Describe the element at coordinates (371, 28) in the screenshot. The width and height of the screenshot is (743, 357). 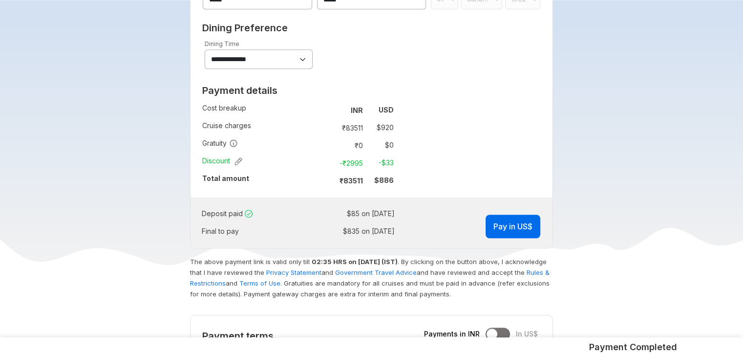
I see `h2: Dining Preference` at that location.